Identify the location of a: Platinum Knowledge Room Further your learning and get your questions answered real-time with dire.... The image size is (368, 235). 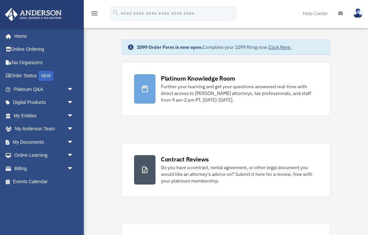
(226, 89).